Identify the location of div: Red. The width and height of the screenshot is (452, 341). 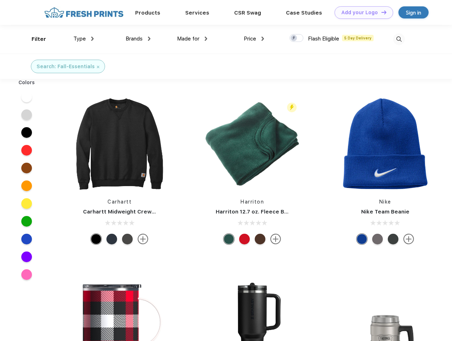
(244, 239).